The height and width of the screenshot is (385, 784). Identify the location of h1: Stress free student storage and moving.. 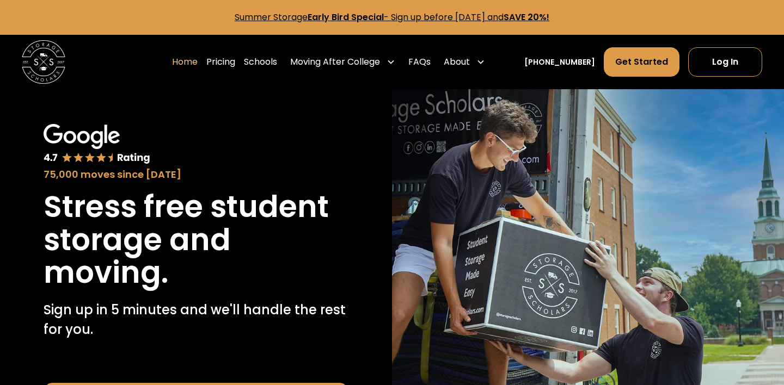
(196, 240).